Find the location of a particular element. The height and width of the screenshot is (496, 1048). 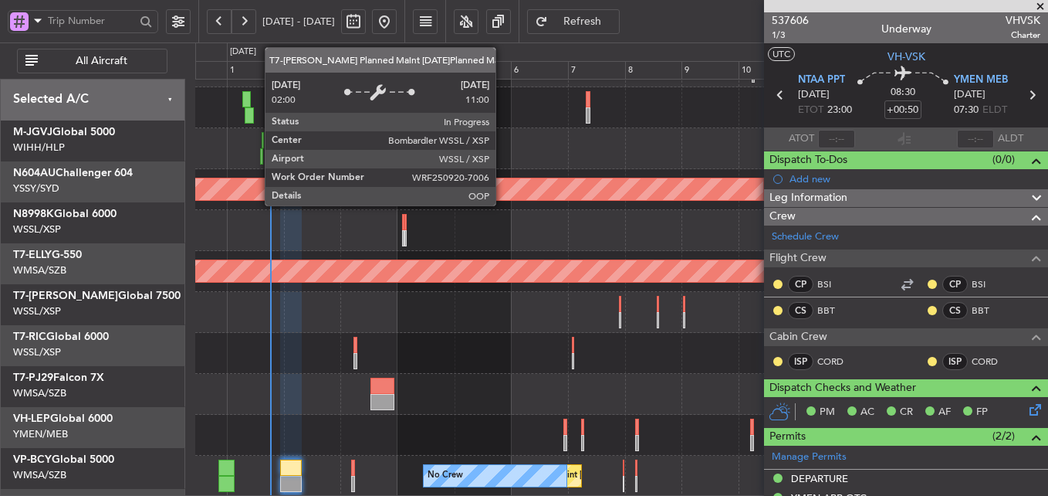

div: 5 is located at coordinates (483, 70).